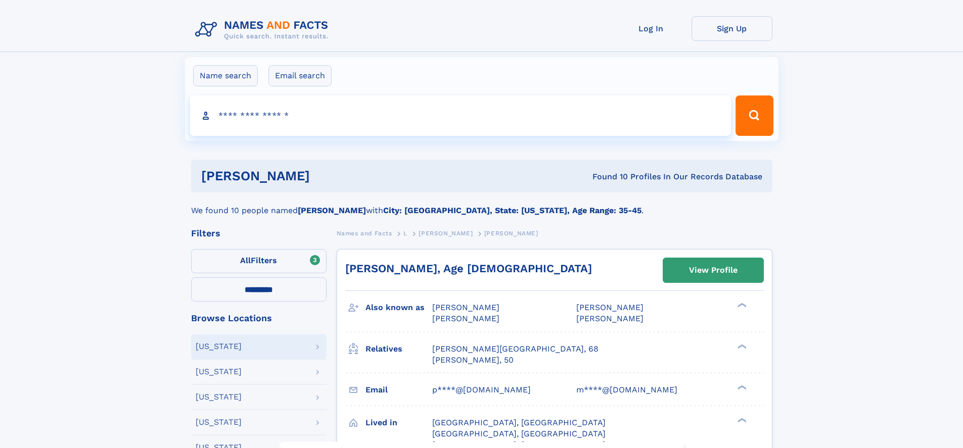  What do you see at coordinates (405, 233) in the screenshot?
I see `a: L` at bounding box center [405, 233].